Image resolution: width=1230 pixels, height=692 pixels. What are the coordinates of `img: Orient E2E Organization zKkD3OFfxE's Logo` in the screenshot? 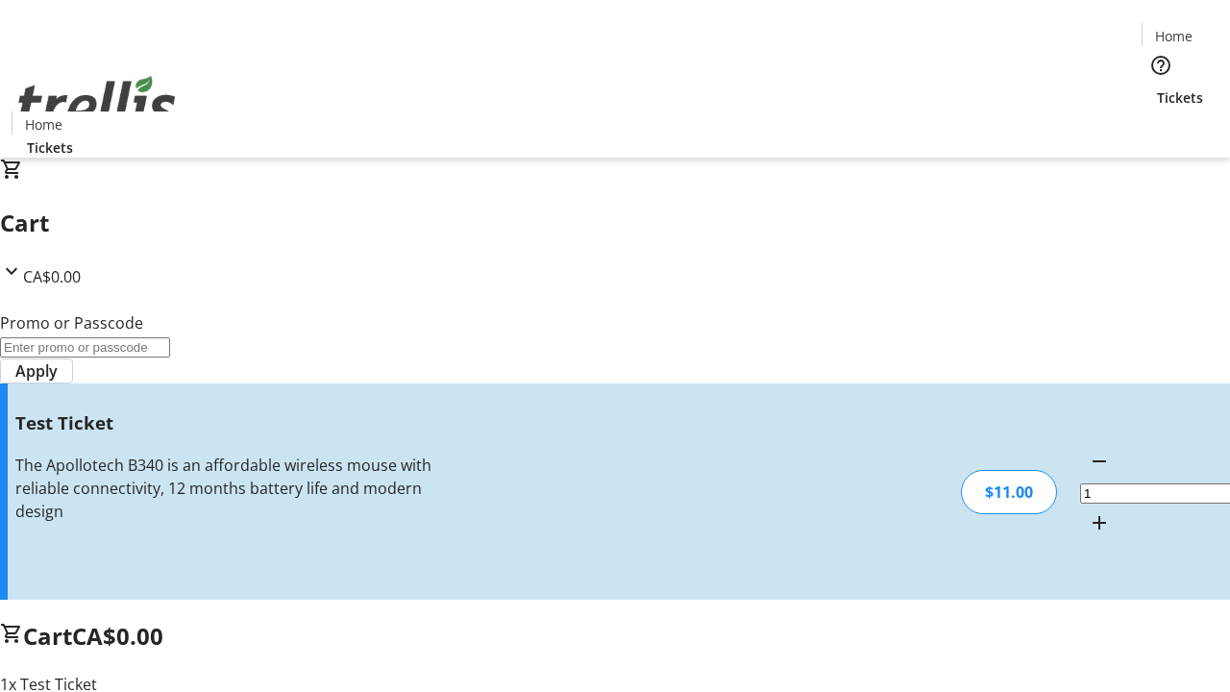 It's located at (97, 103).